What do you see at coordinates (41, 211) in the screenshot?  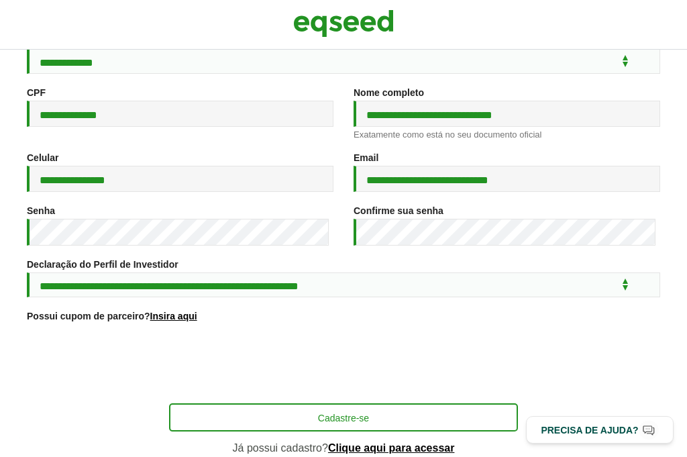 I see `label: Senha` at bounding box center [41, 211].